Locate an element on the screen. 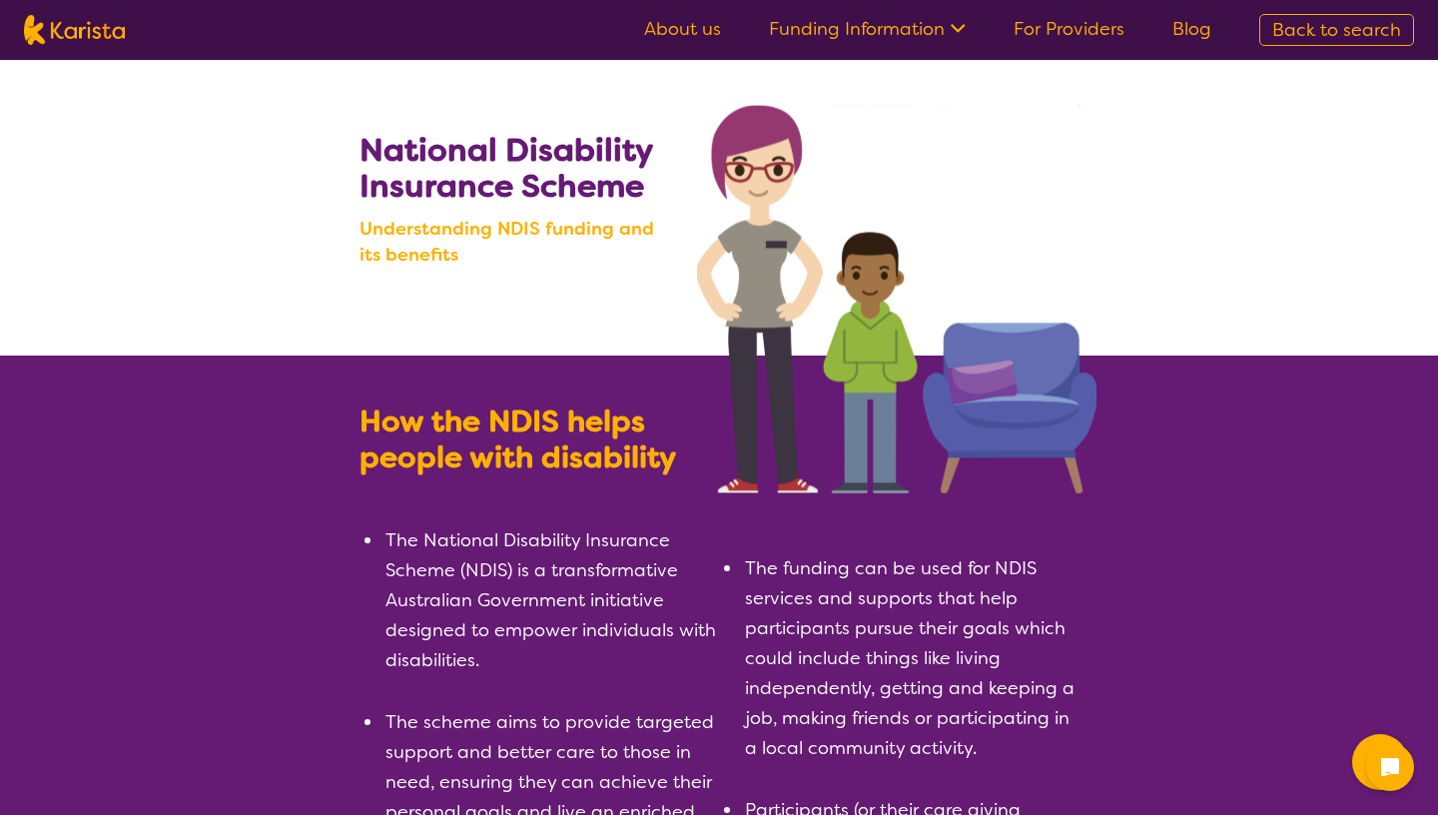 The width and height of the screenshot is (1438, 815). li: The funding can be used for NDIS services and supports that help participants pursue their goals ... is located at coordinates (911, 658).